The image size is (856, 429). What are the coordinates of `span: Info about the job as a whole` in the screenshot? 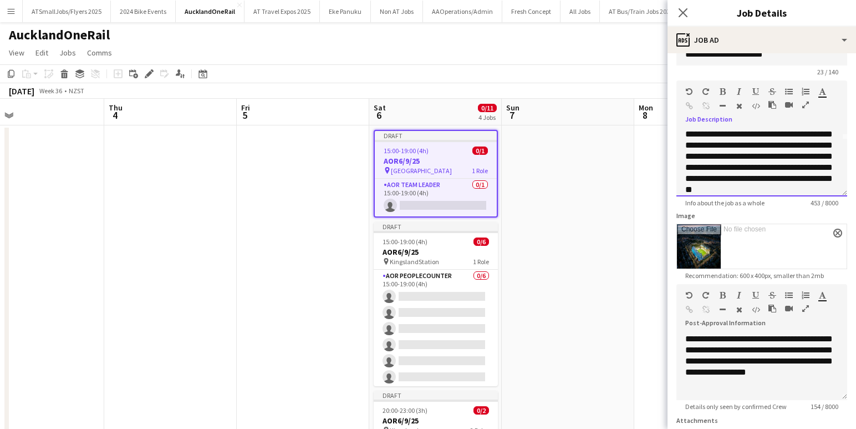 It's located at (725, 202).